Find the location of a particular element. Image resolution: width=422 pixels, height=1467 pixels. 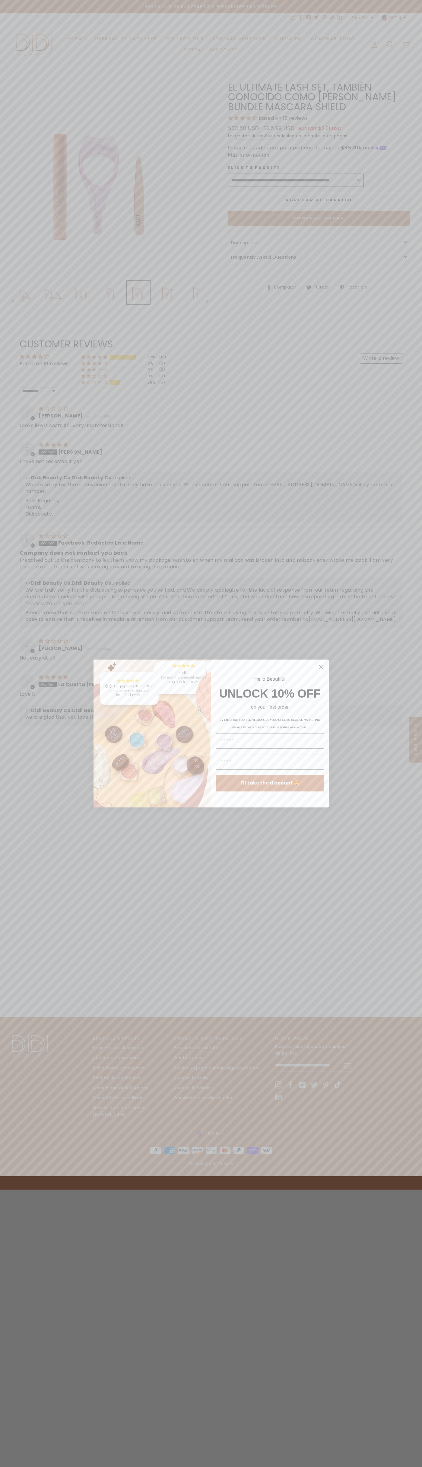

button: Close dialog is located at coordinates (321, 667).